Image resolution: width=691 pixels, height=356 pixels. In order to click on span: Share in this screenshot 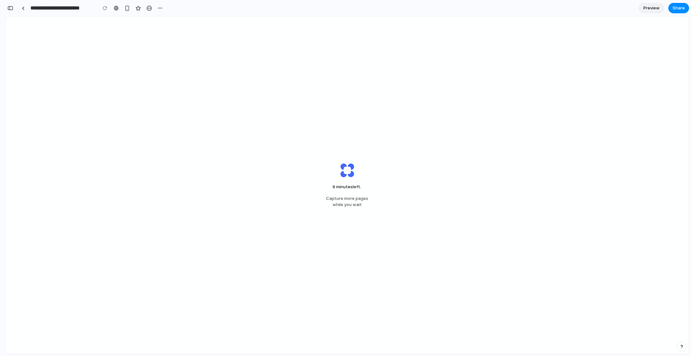, I will do `click(679, 8)`.